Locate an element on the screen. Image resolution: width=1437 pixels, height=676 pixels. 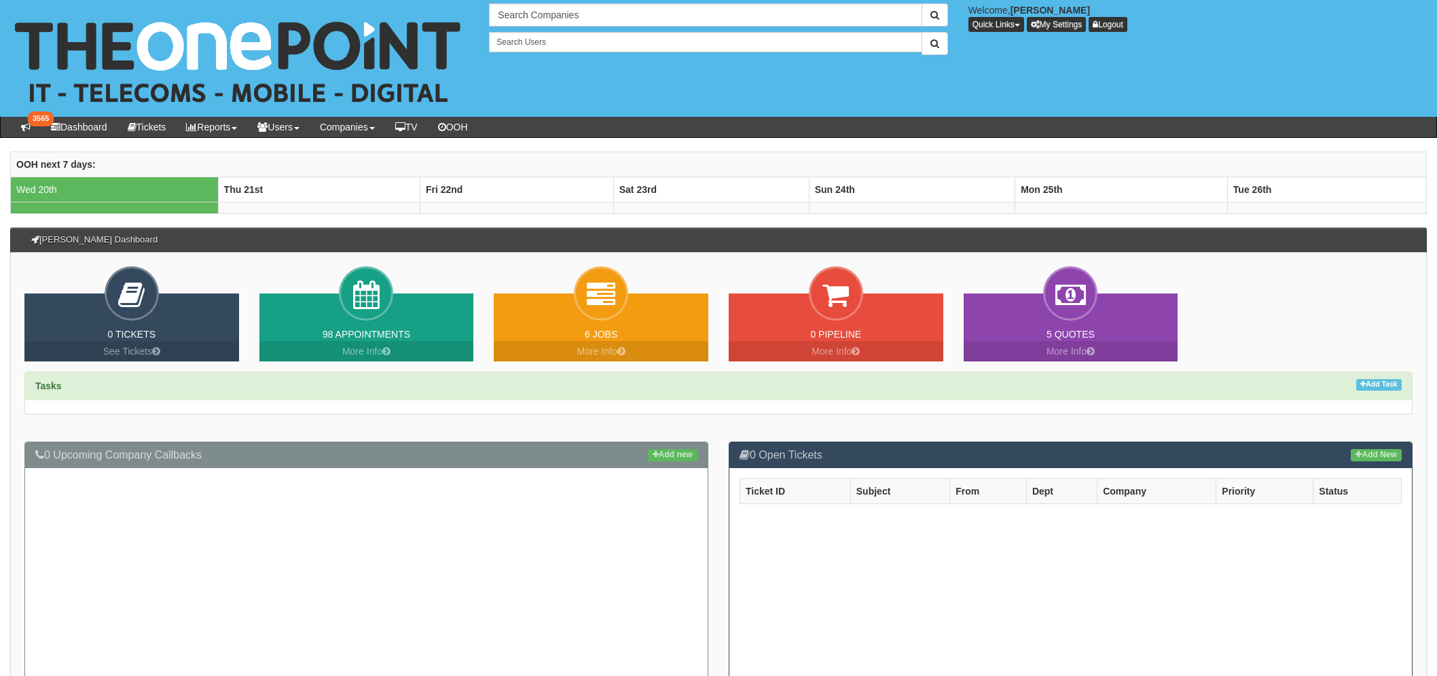
a: Dashboard is located at coordinates (79, 127).